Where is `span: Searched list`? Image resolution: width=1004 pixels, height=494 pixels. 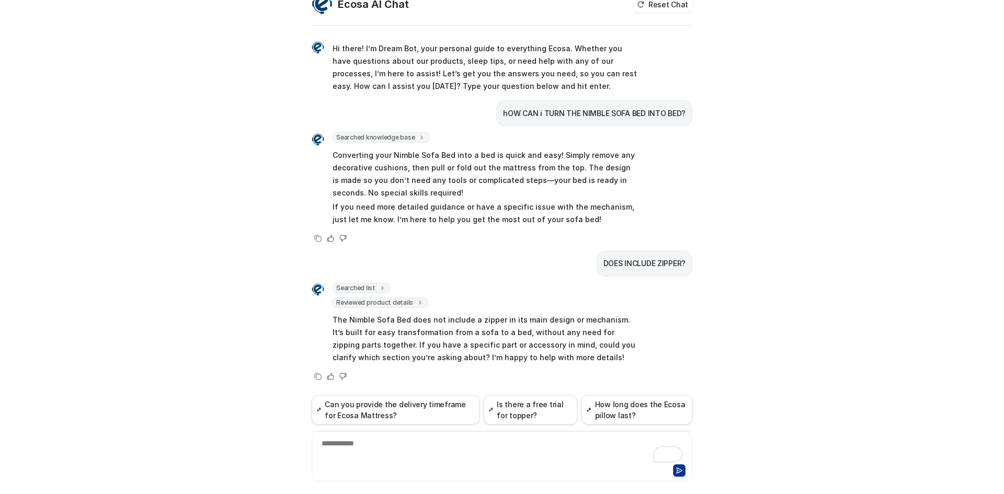
span: Searched list is located at coordinates (361, 288).